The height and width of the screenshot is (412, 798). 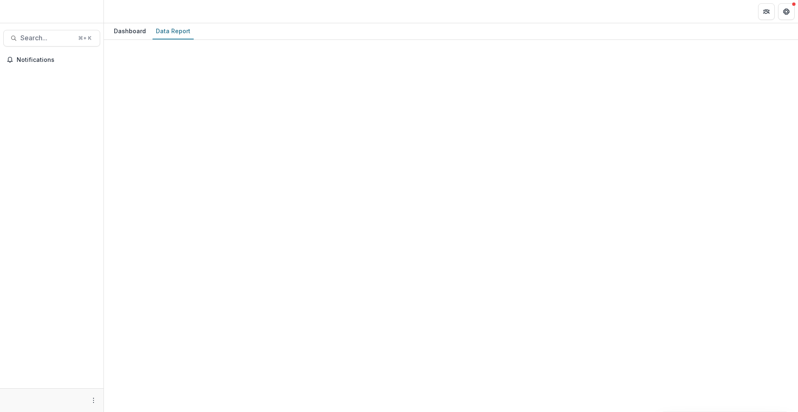 I want to click on div: ⌘ + K, so click(x=85, y=38).